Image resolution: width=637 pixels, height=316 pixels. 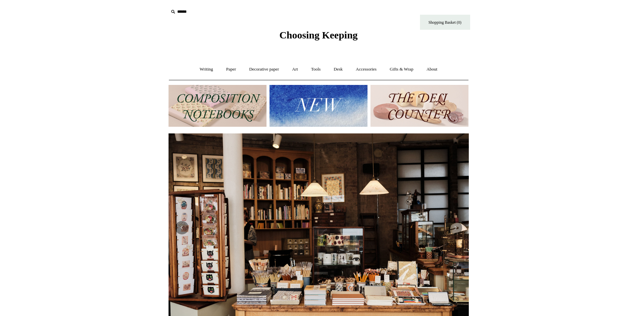 What do you see at coordinates (217, 106) in the screenshot?
I see `img: 202302 Composition ledgers.jpg__PID:69722ee6-fa44-49dd-a067-31375e5d54ec` at bounding box center [217, 106].